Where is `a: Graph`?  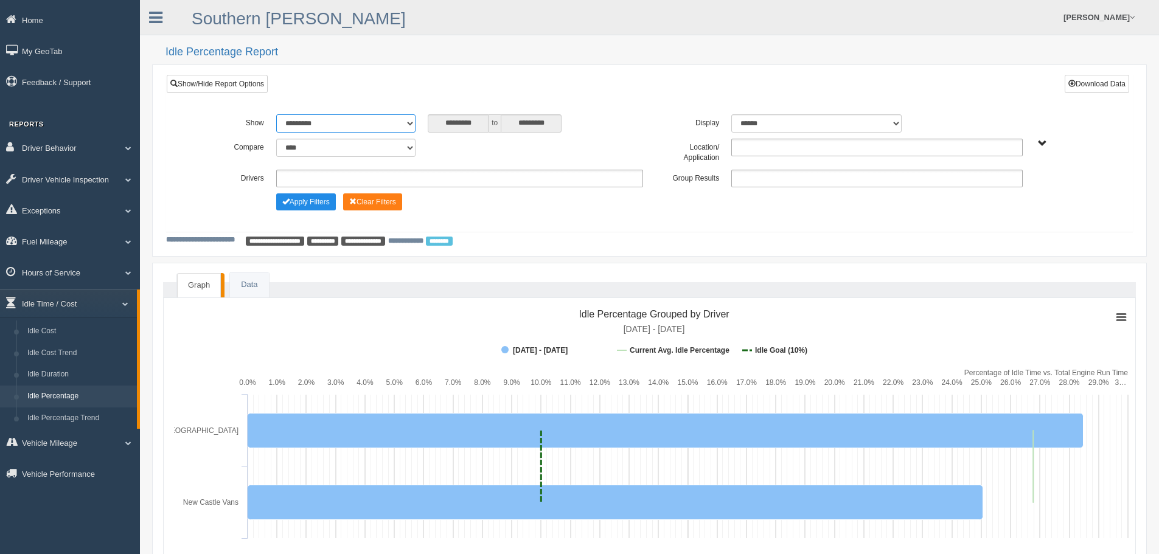 a: Graph is located at coordinates (199, 285).